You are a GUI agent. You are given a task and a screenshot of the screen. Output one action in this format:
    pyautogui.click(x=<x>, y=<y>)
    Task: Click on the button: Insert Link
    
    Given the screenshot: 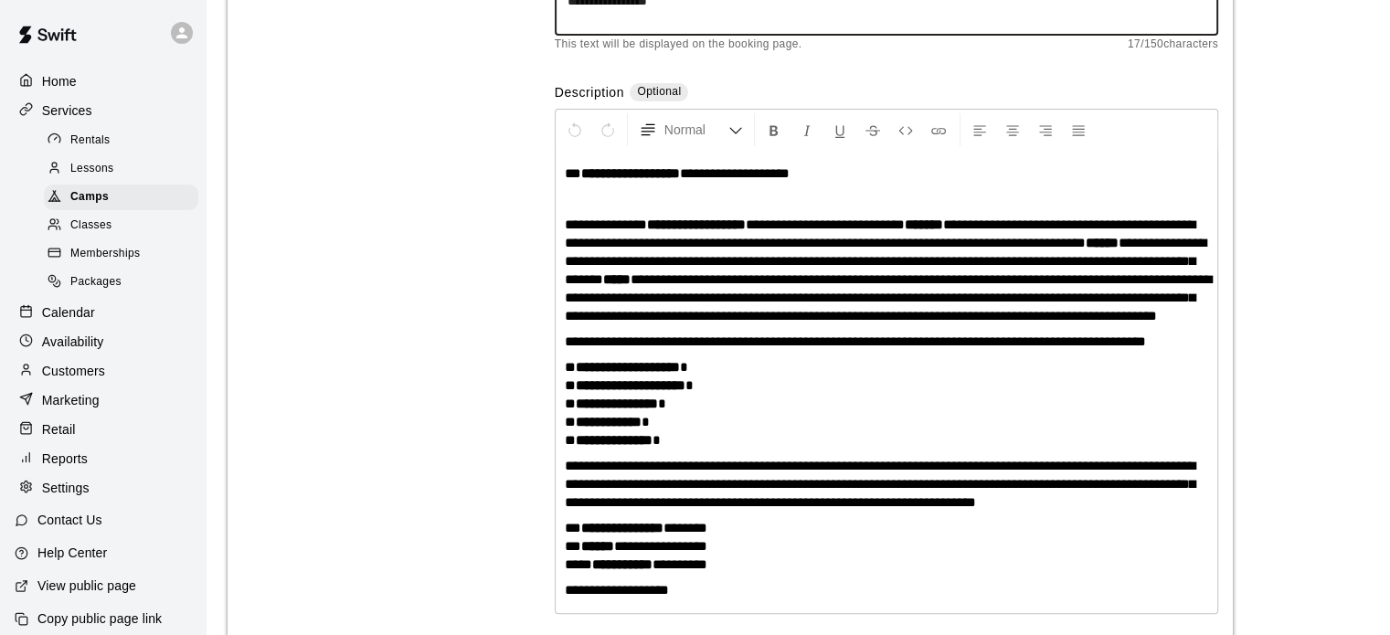 What is the action you would take?
    pyautogui.click(x=938, y=130)
    